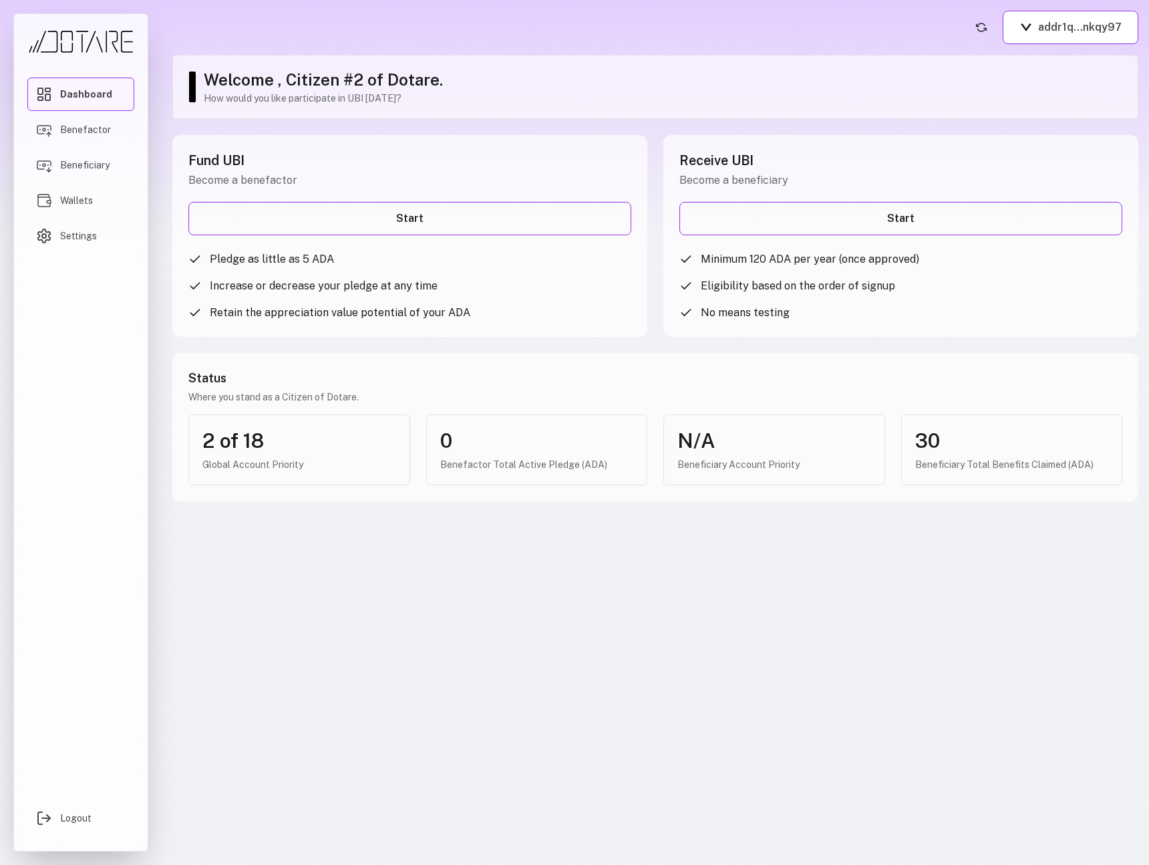 This screenshot has width=1149, height=865. Describe the element at coordinates (78, 236) in the screenshot. I see `span: Settings` at that location.